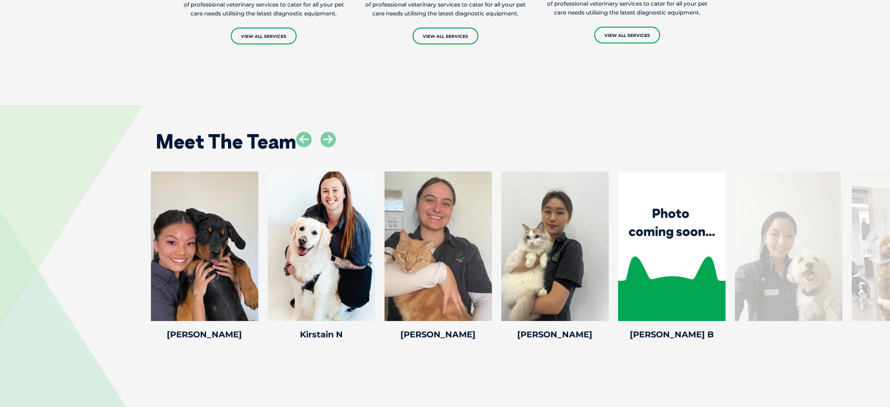 The image size is (890, 407). Describe the element at coordinates (226, 142) in the screenshot. I see `h2: Meet The Team` at that location.